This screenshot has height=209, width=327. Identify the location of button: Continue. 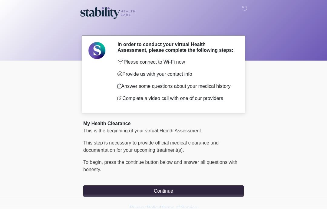
(163, 191).